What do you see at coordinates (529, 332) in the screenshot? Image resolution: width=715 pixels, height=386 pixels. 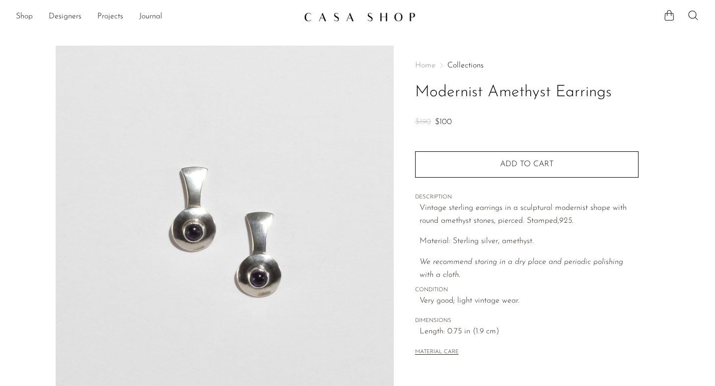 I see `span: Length: 0.75 in (1.9 cm)` at bounding box center [529, 332].